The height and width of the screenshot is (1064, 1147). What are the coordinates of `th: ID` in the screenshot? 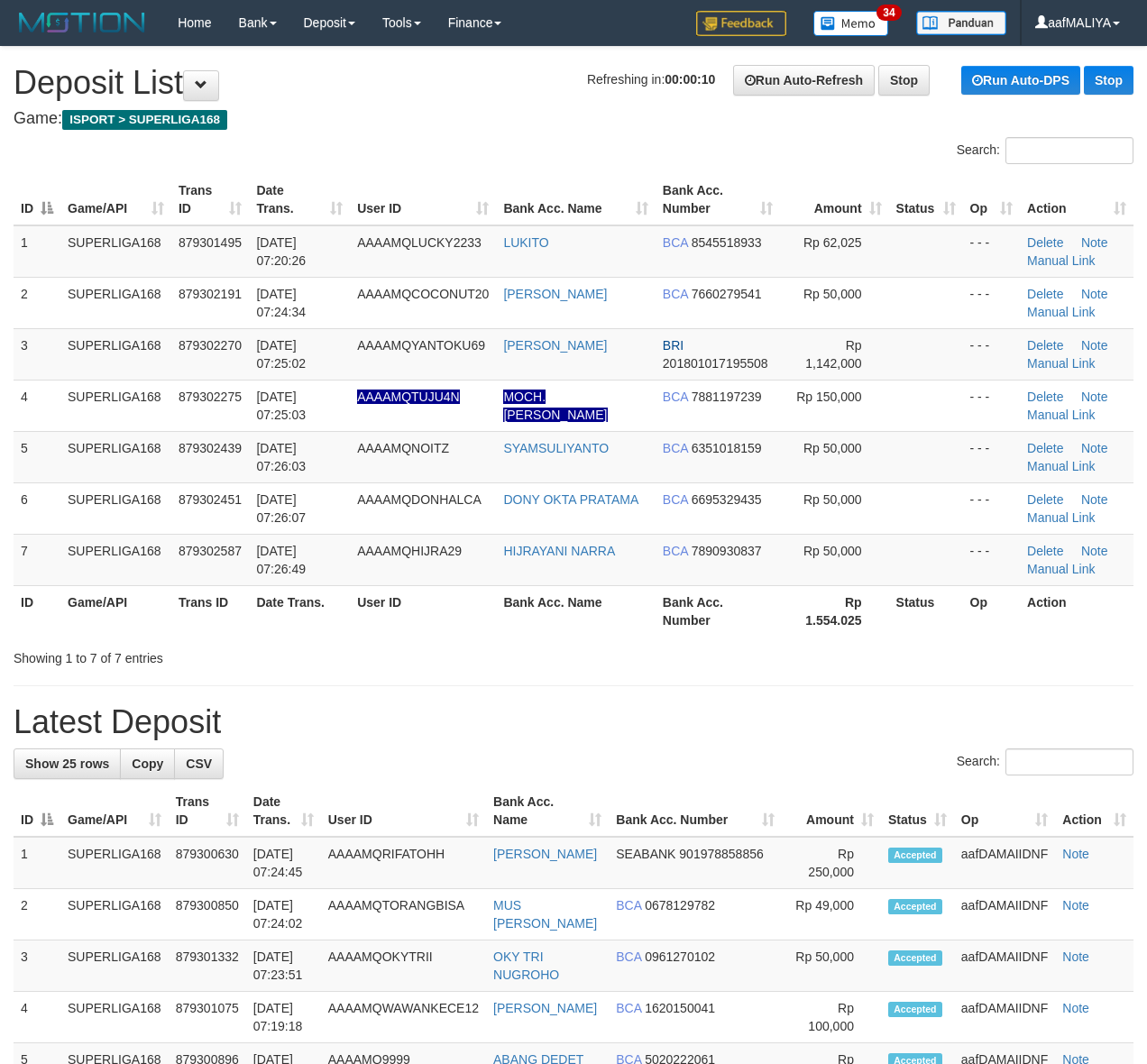 It's located at (37, 610).